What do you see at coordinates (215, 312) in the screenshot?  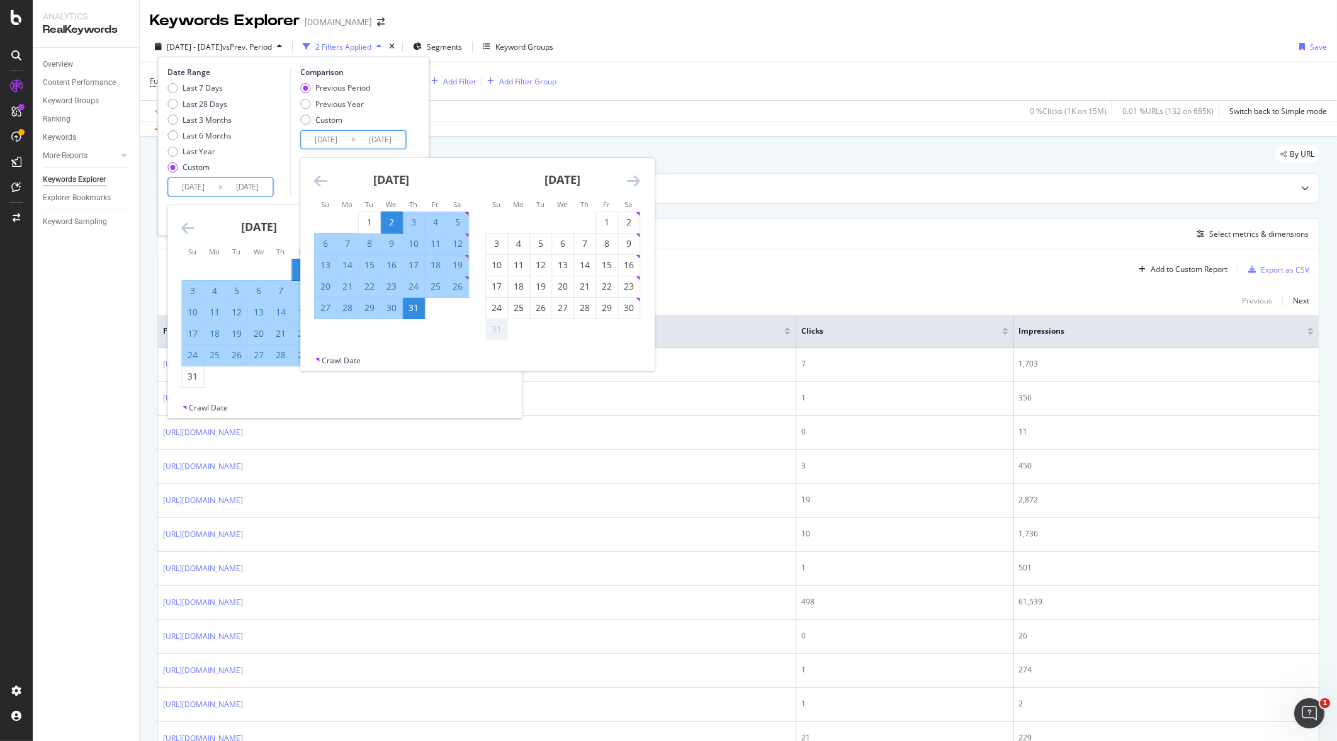 I see `td: Selected. Monday, August 11, 2025` at bounding box center [215, 312].